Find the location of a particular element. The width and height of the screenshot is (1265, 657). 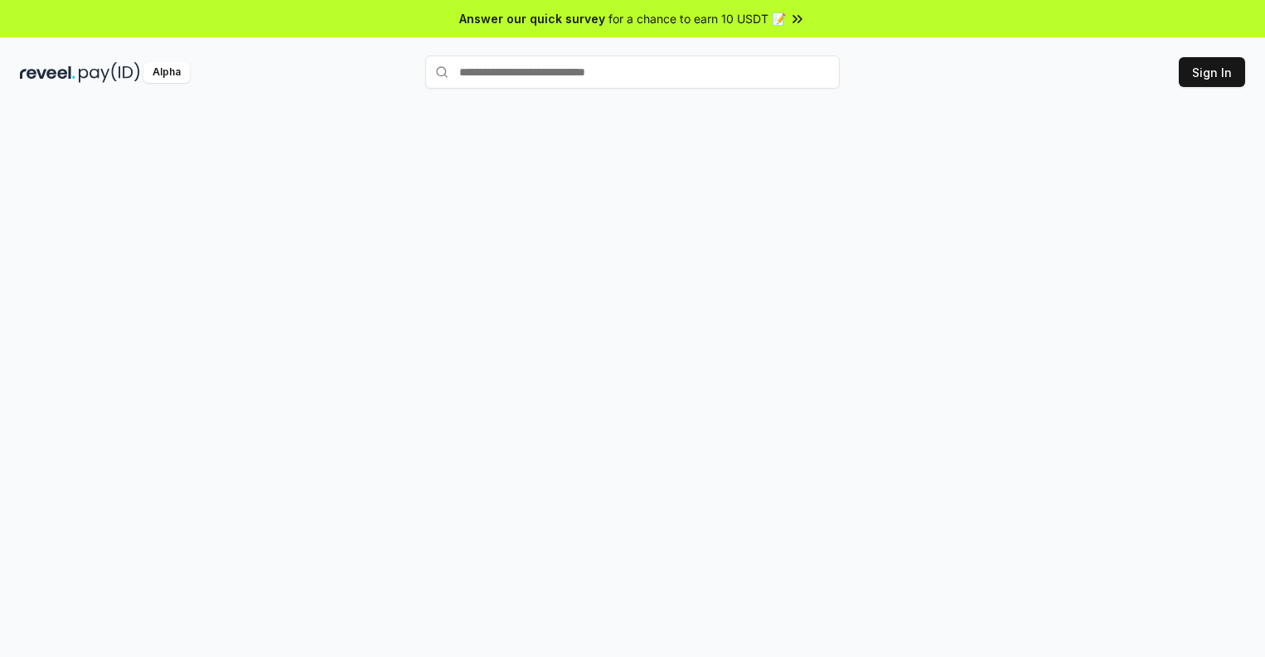

img: pay_id is located at coordinates (109, 72).